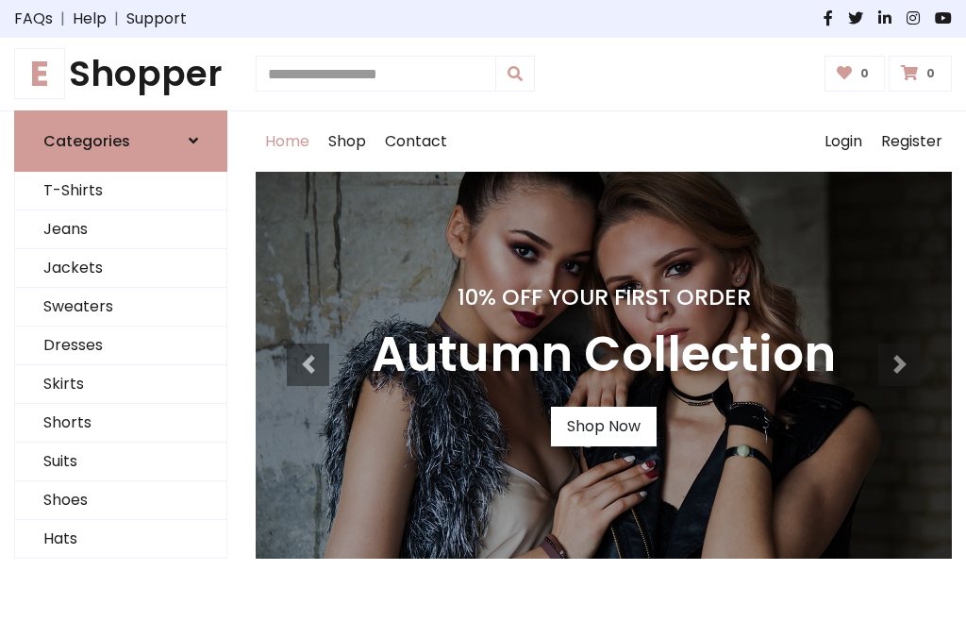 Image resolution: width=966 pixels, height=621 pixels. I want to click on h6: Categories, so click(87, 141).